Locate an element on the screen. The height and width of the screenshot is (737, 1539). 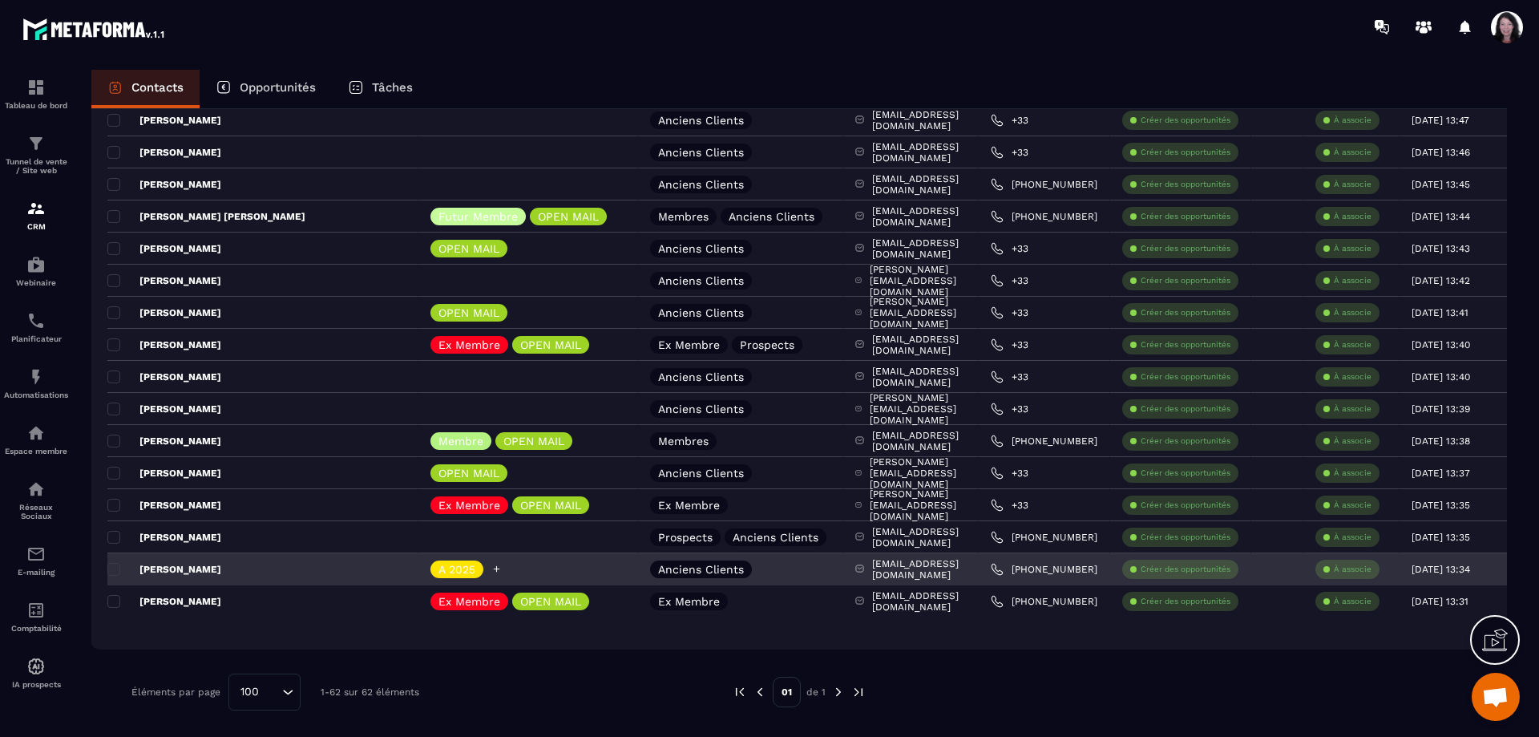
p: Tableau de bord is located at coordinates (36, 105).